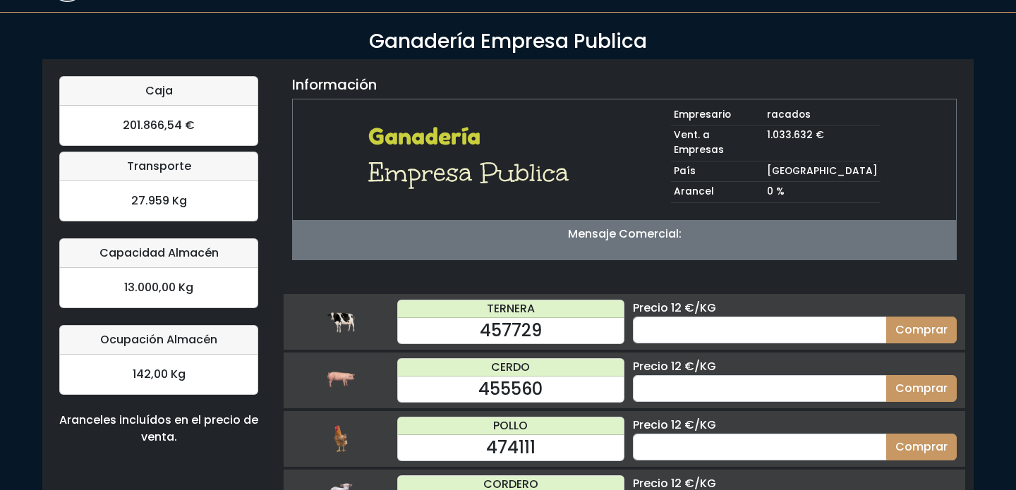 Image resolution: width=1016 pixels, height=490 pixels. What do you see at coordinates (822, 193) in the screenshot?
I see `td: 0 %` at bounding box center [822, 193].